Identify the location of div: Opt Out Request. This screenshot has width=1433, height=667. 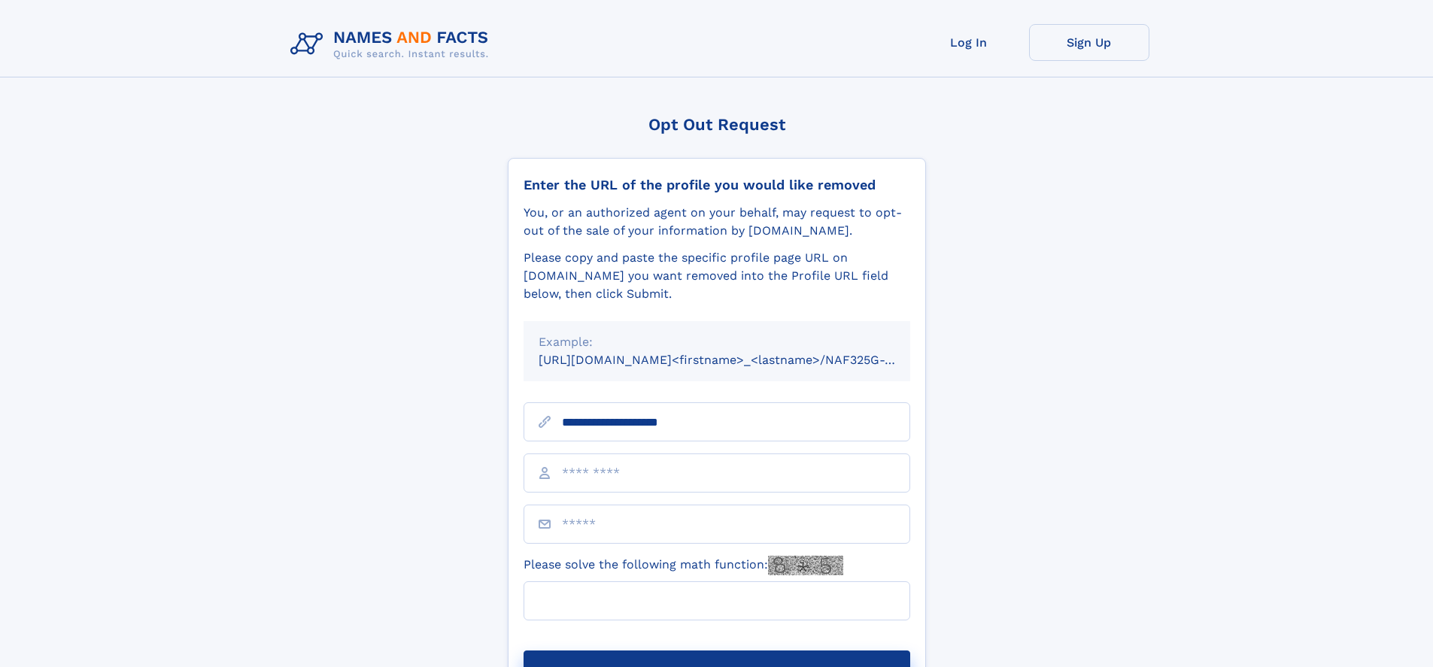
(717, 124).